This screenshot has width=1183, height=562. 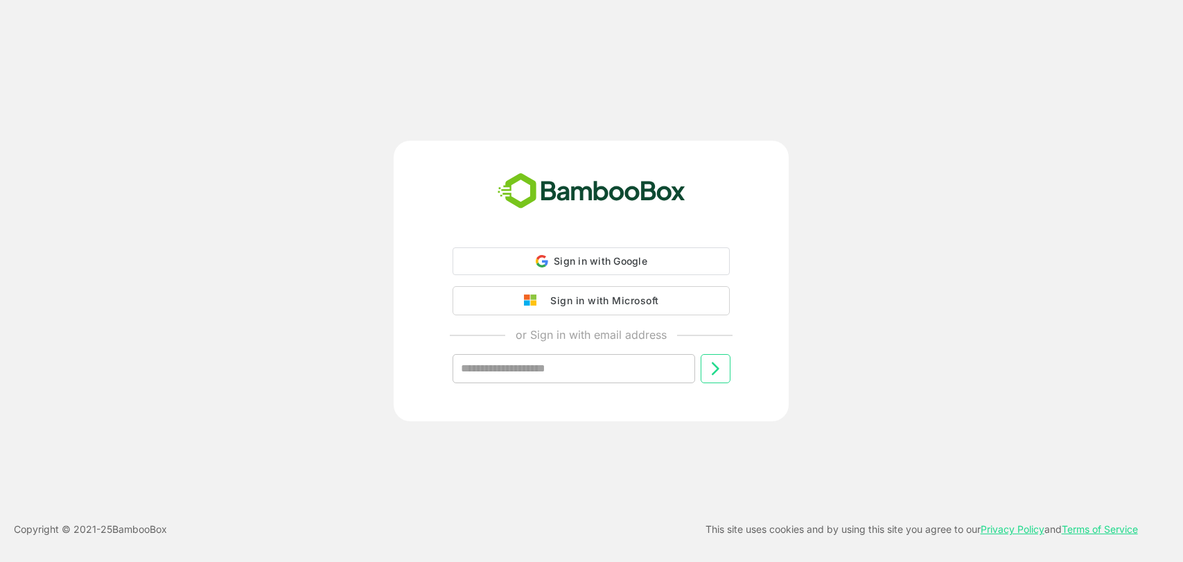 What do you see at coordinates (601, 301) in the screenshot?
I see `div: Sign in with Microsoft` at bounding box center [601, 301].